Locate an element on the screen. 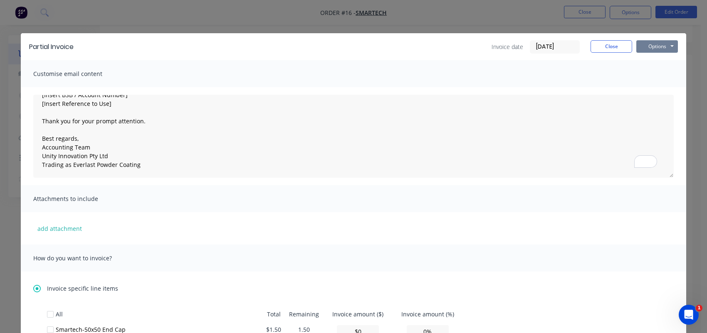 The width and height of the screenshot is (707, 333). button: Close is located at coordinates (611, 47).